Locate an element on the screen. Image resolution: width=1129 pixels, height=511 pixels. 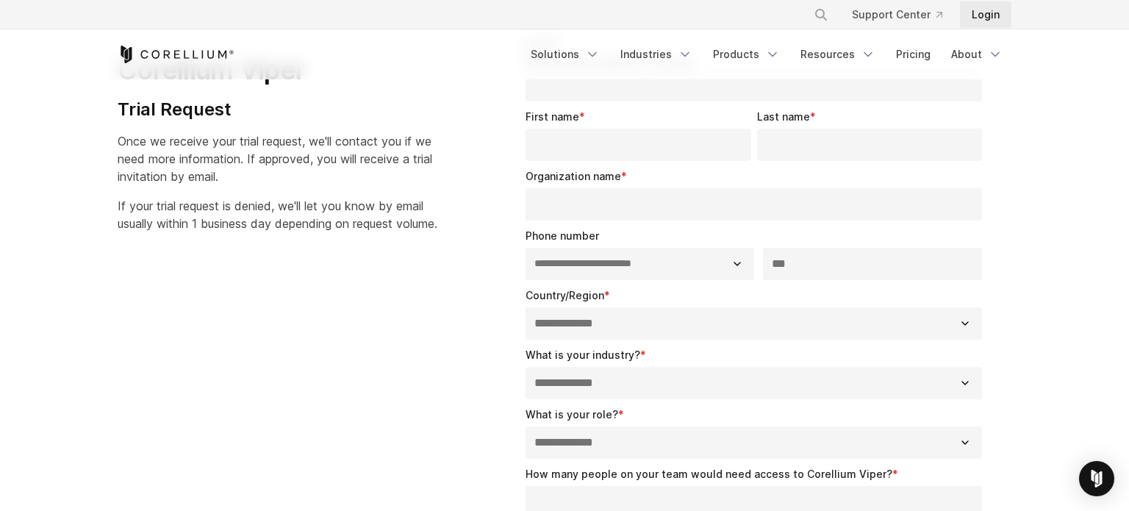
span: If your trial request is denied, we'll let you know by email usually within 1 business day depend... is located at coordinates (277, 215).